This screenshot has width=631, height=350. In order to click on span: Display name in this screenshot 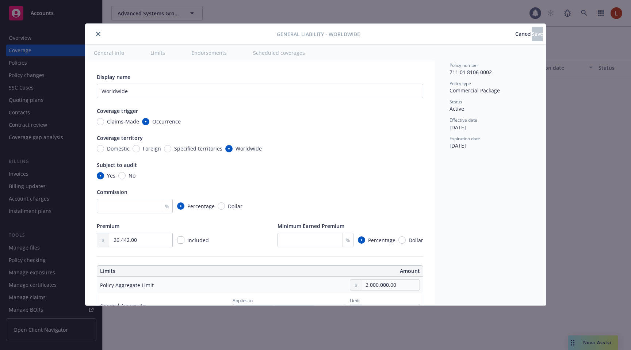, I will do `click(113, 77)`.